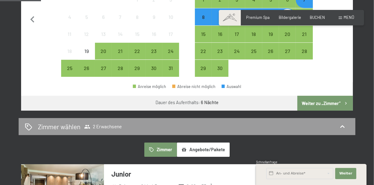  Describe the element at coordinates (237, 34) in the screenshot. I see `div: Wed Sep 17 2025` at that location.